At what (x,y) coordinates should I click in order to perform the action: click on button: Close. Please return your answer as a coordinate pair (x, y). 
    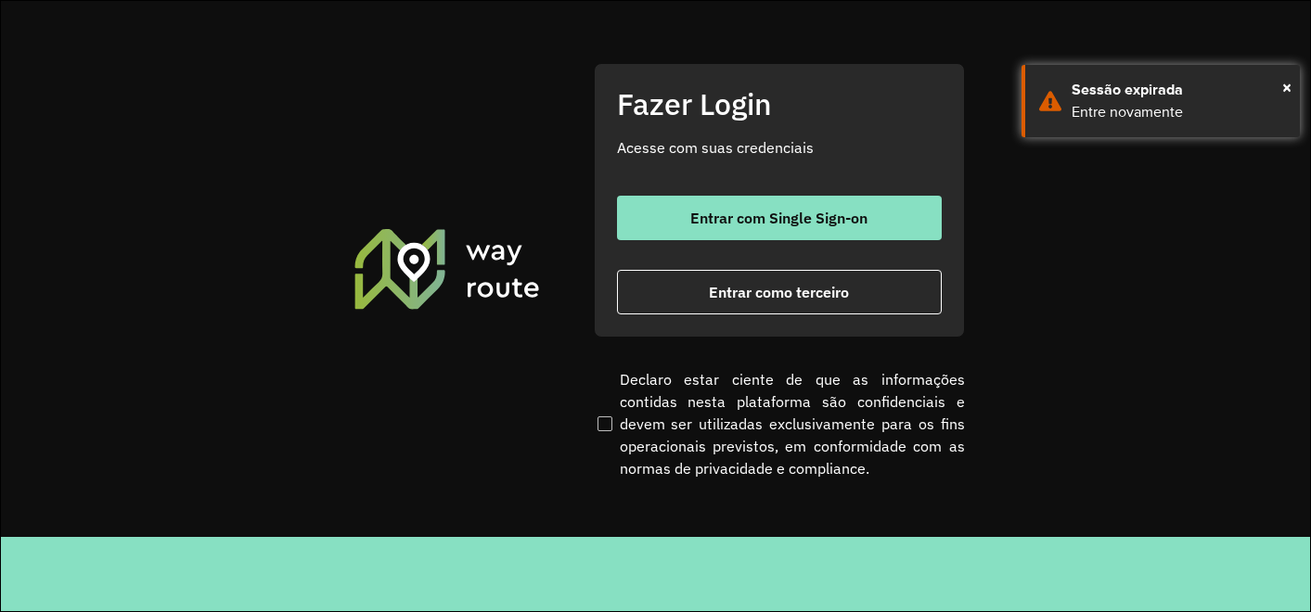
    Looking at the image, I should click on (1287, 87).